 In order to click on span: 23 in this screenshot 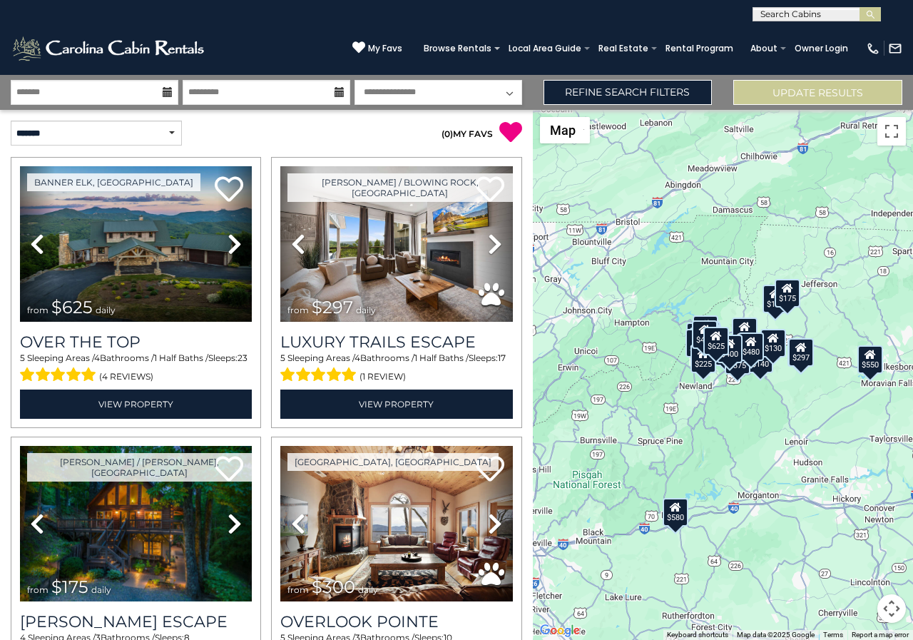, I will do `click(242, 357)`.